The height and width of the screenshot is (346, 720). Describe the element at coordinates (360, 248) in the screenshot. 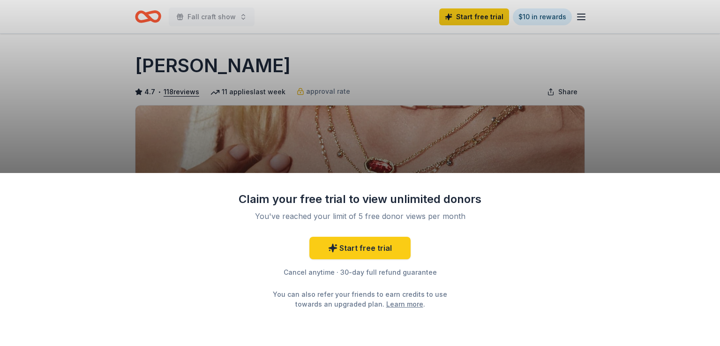

I see `a: Start free trial` at that location.